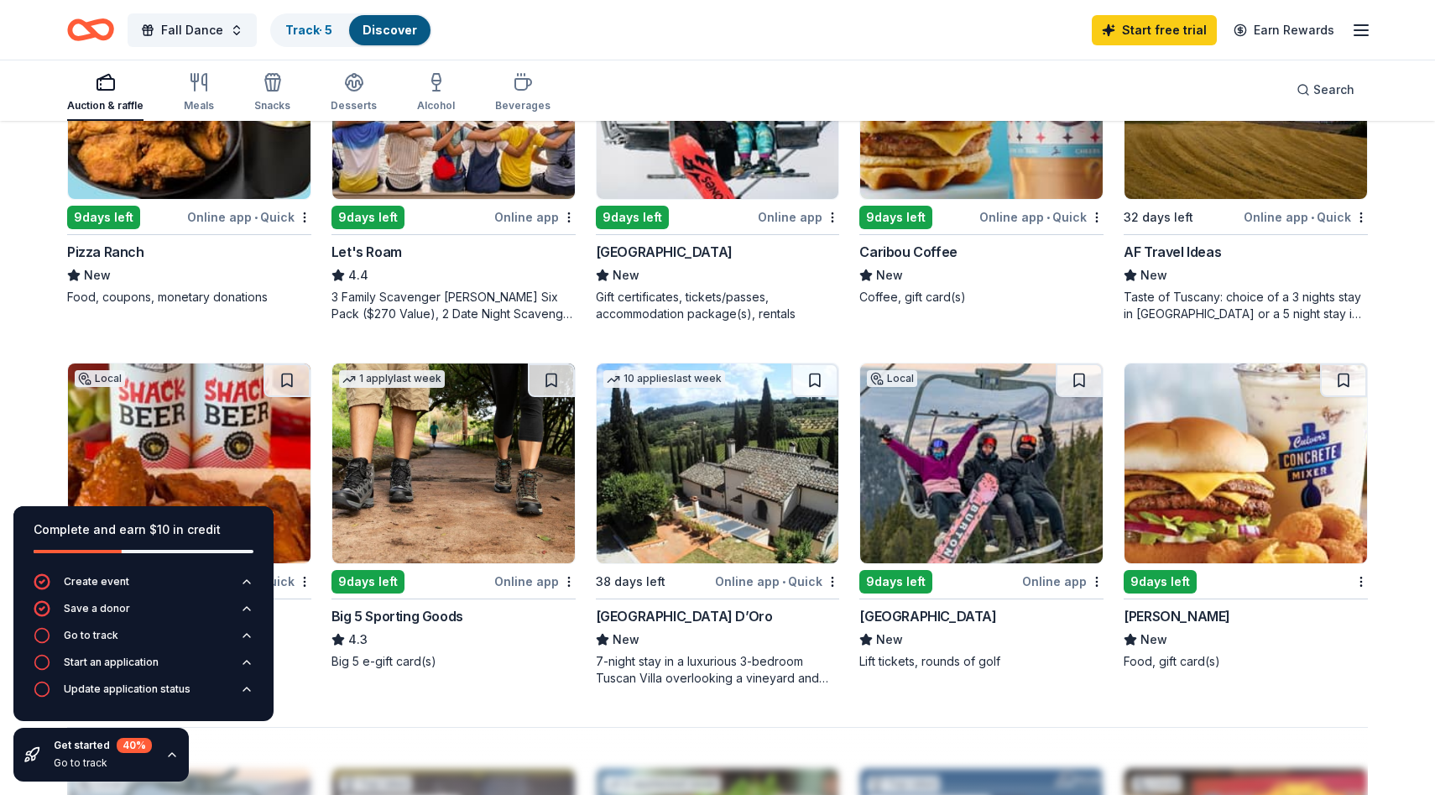  Describe the element at coordinates (630, 582) in the screenshot. I see `div: 38 days left` at that location.